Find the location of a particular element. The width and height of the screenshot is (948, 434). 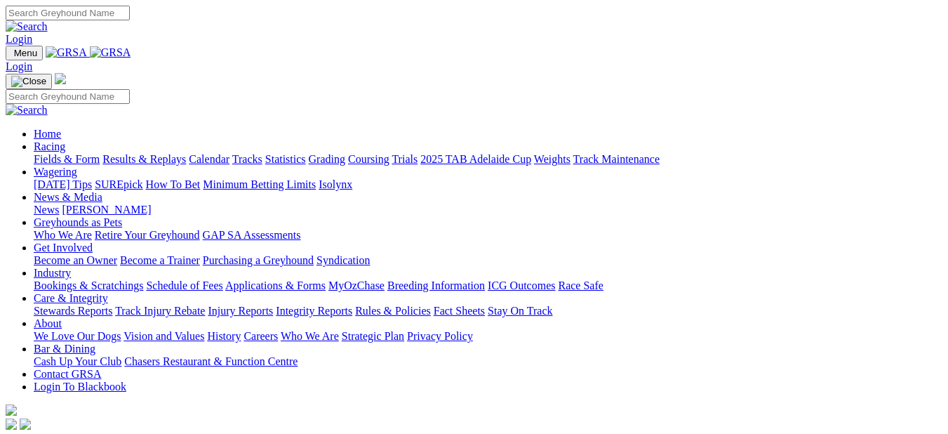

a: Fields & Form is located at coordinates (67, 159).